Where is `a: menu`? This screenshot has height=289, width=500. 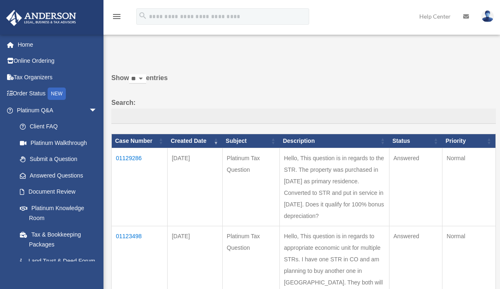
a: menu is located at coordinates (117, 18).